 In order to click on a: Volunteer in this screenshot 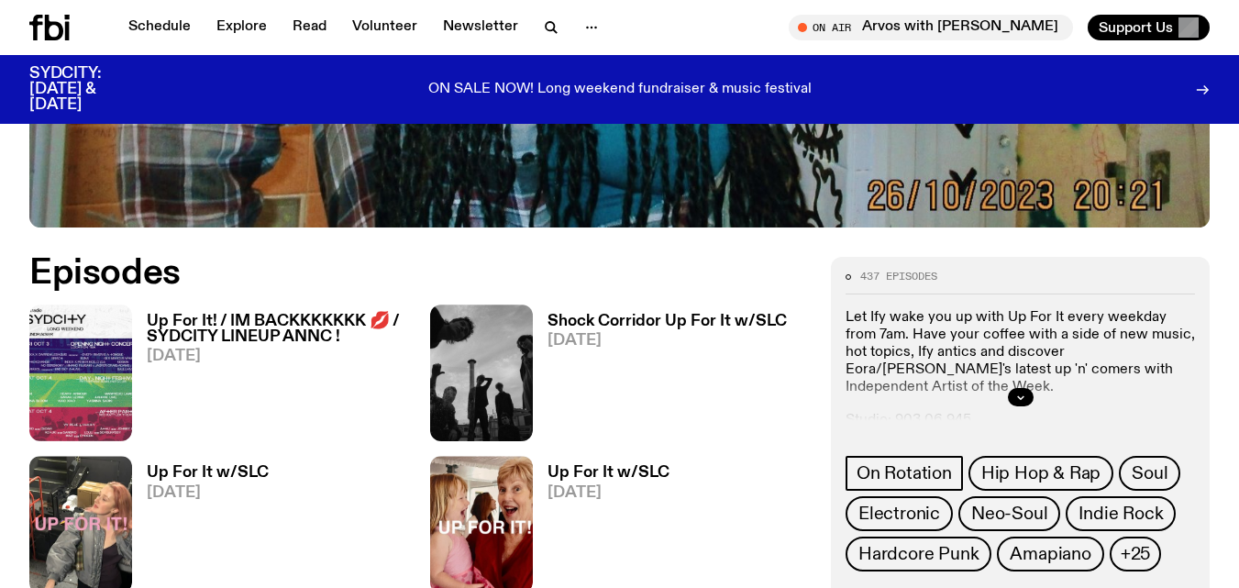, I will do `click(384, 28)`.